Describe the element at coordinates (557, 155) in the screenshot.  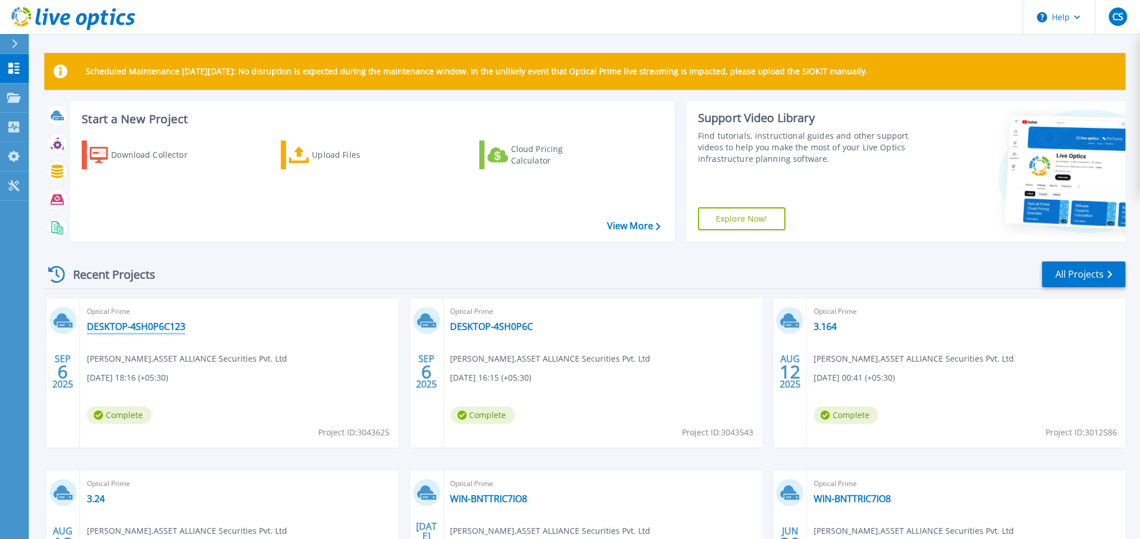
I see `div: Cloud Pricing Calculator` at that location.